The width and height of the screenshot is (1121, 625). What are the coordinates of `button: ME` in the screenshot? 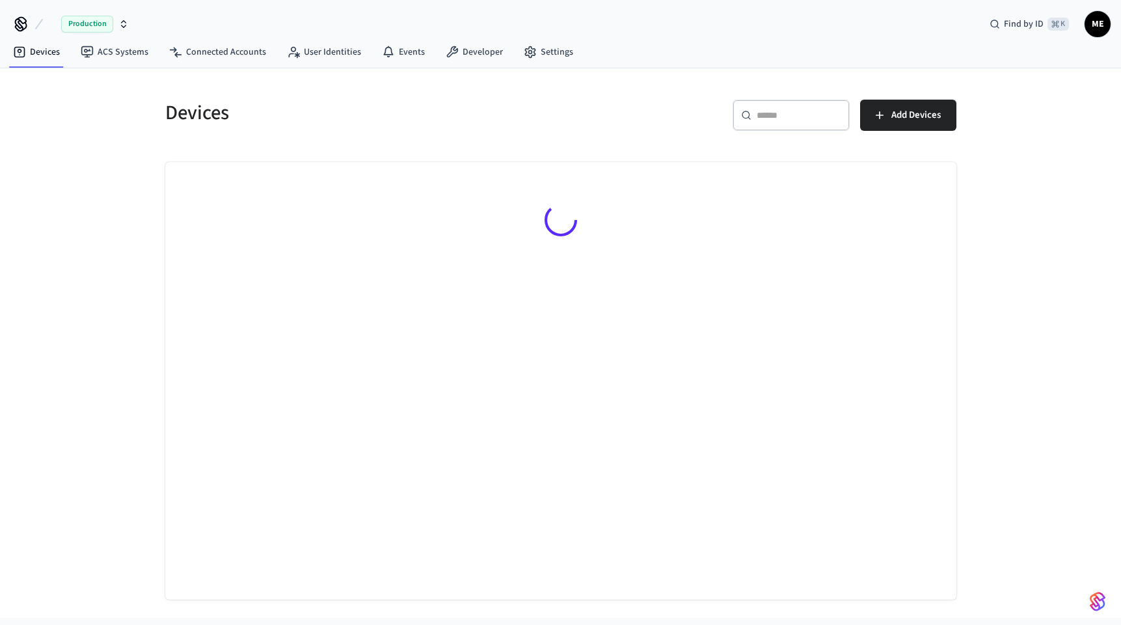 It's located at (1098, 24).